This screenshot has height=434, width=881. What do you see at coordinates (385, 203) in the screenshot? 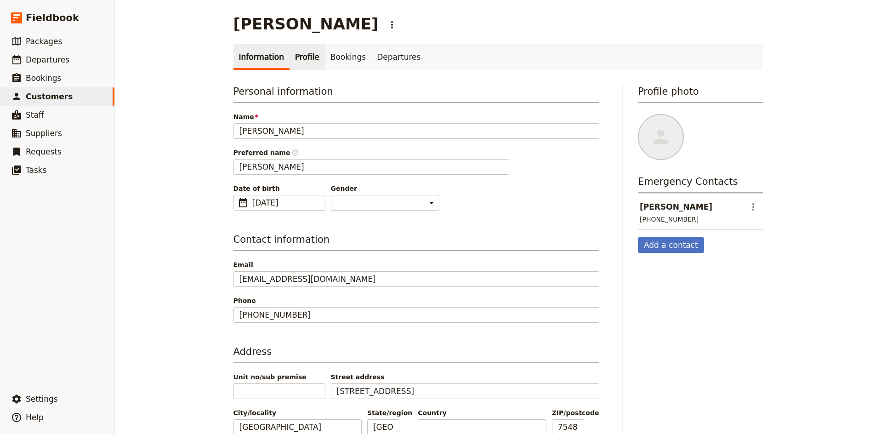
I see `select: Gender` at bounding box center [385, 203].